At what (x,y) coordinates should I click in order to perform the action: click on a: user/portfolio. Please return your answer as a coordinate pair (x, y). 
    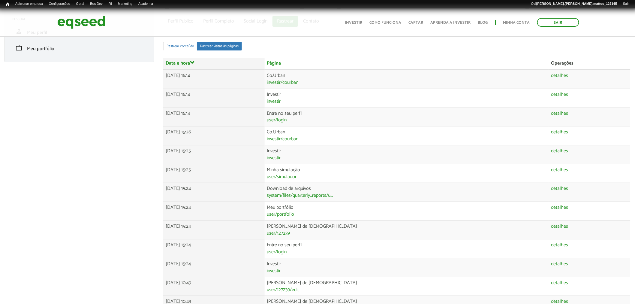
    Looking at the image, I should click on (281, 214).